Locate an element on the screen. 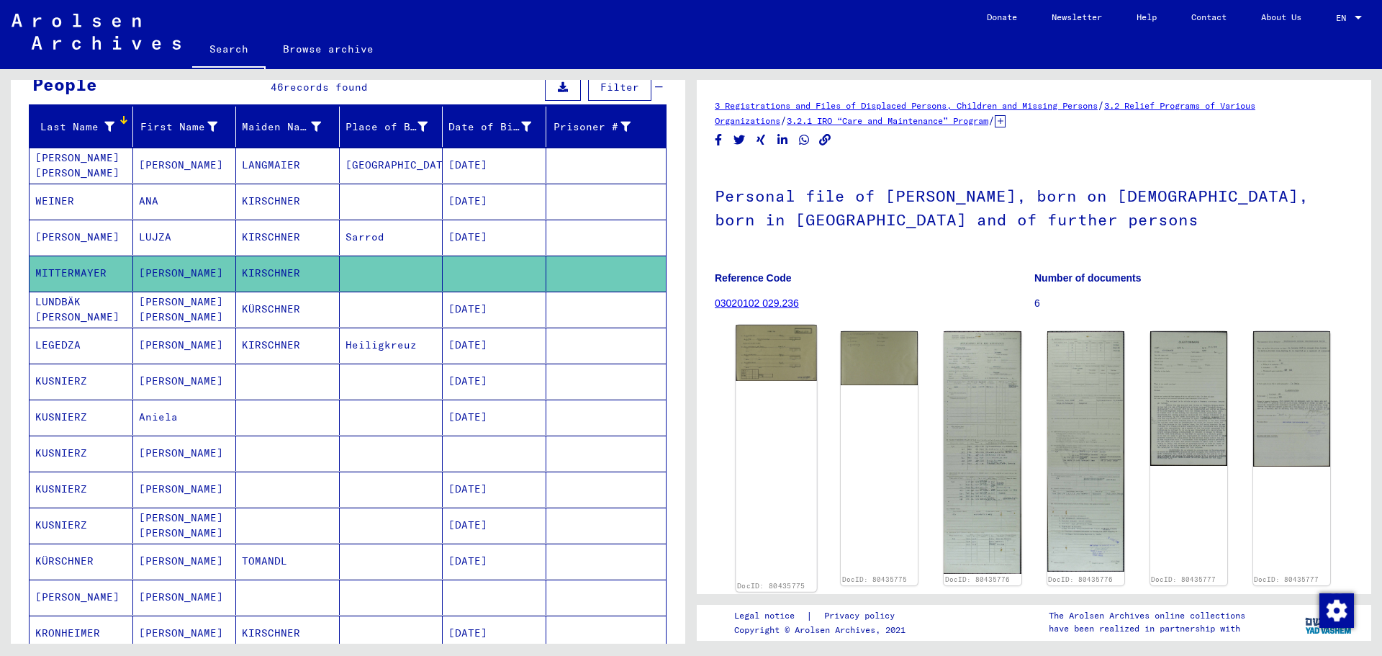  a: Search is located at coordinates (229, 50).